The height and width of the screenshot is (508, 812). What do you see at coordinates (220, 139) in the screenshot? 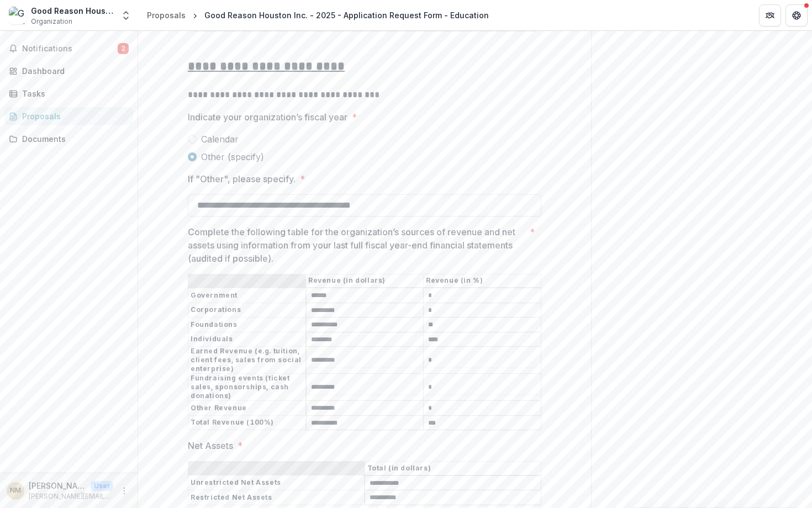
I see `span: Calendar` at bounding box center [220, 139].